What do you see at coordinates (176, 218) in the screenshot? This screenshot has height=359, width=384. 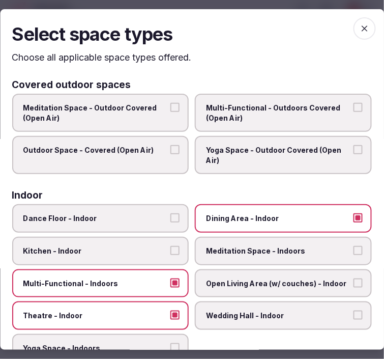 I see `button: Dance Floor - Indoor` at bounding box center [176, 218].